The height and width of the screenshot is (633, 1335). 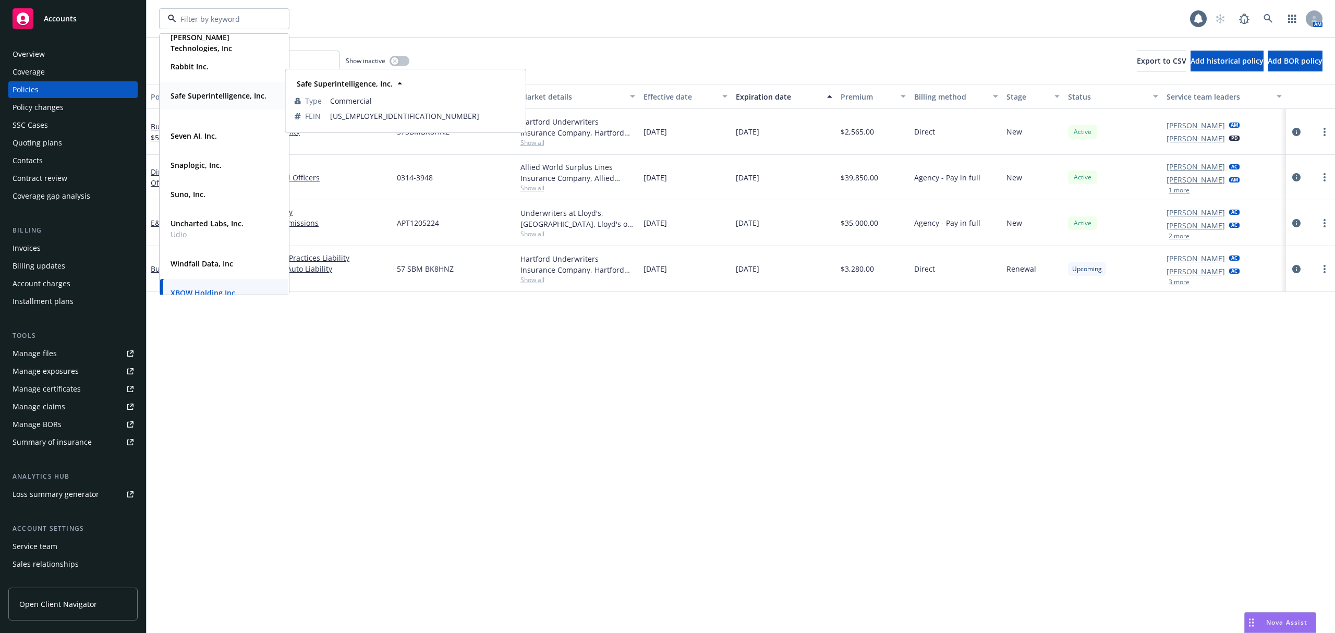 What do you see at coordinates (1179, 282) in the screenshot?
I see `button: 3 more` at bounding box center [1179, 282].